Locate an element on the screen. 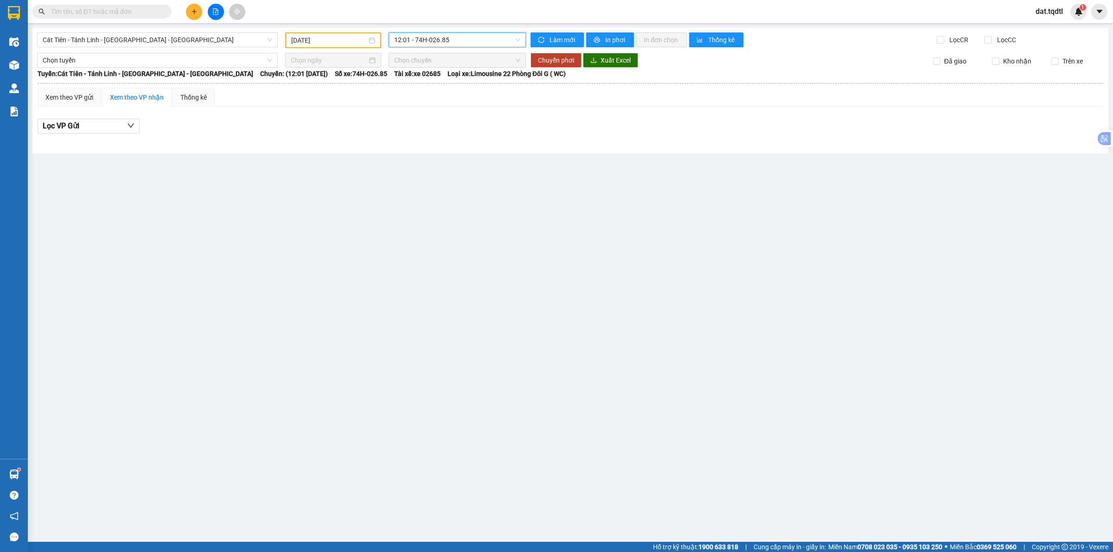 The image size is (1113, 552). span: Lọc CR is located at coordinates (958, 40).